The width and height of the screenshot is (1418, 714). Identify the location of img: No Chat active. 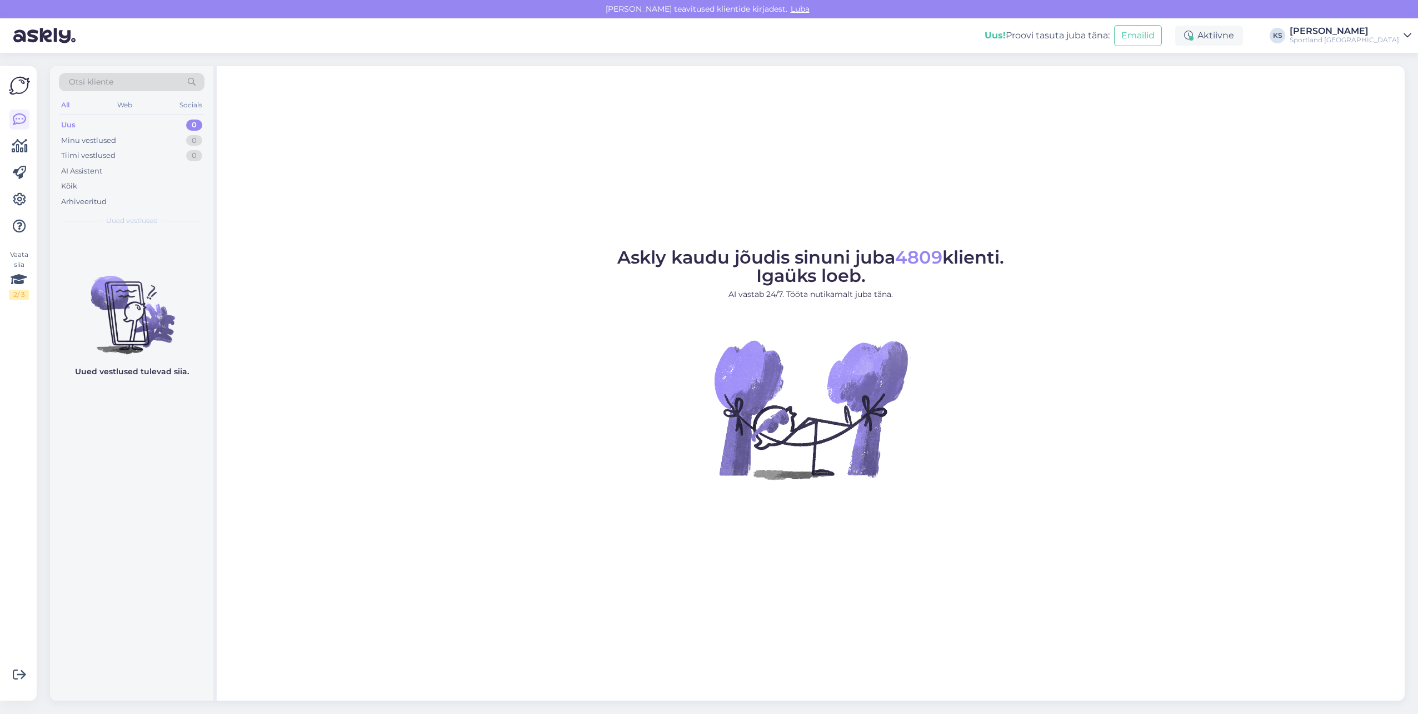
(811, 409).